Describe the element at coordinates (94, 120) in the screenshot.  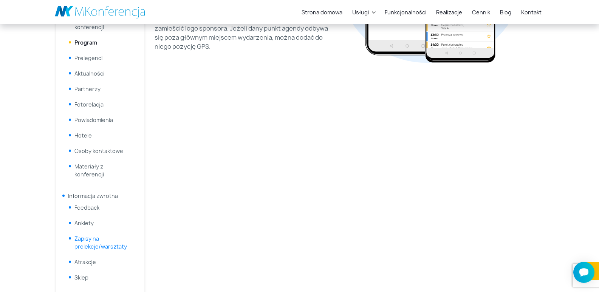
I see `a: Powiadomienia` at that location.